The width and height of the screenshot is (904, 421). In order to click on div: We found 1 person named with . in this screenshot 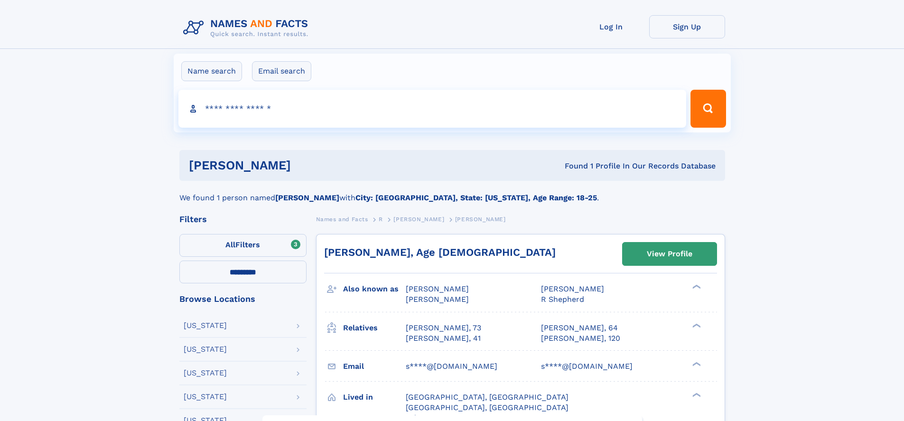, I will do `click(452, 192)`.